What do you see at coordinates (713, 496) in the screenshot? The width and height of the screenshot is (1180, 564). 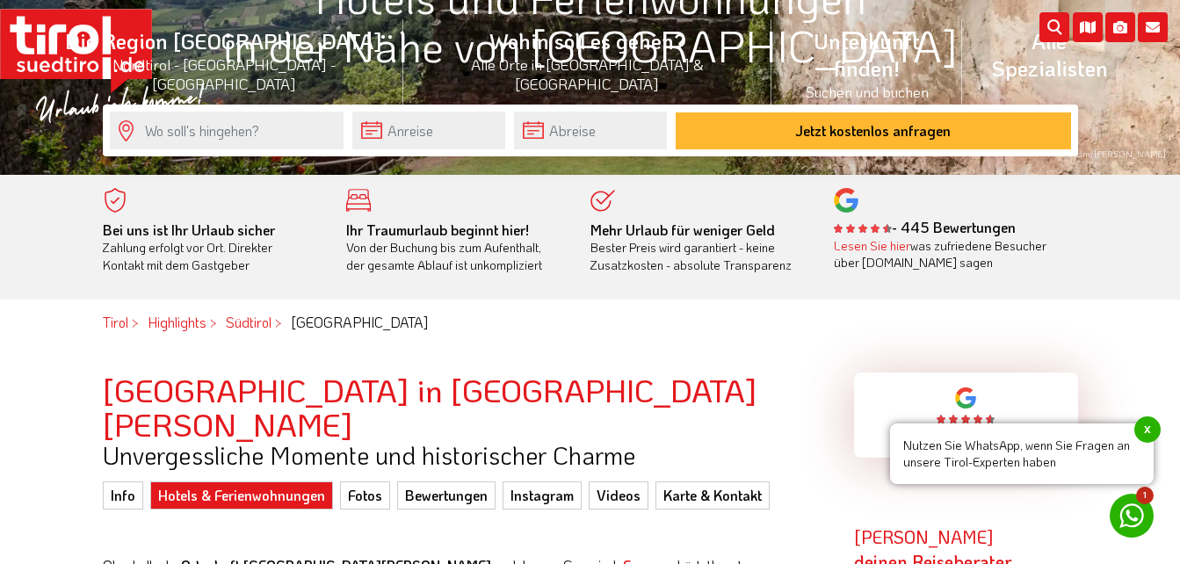 I see `a: Karte & Kontakt` at bounding box center [713, 496].